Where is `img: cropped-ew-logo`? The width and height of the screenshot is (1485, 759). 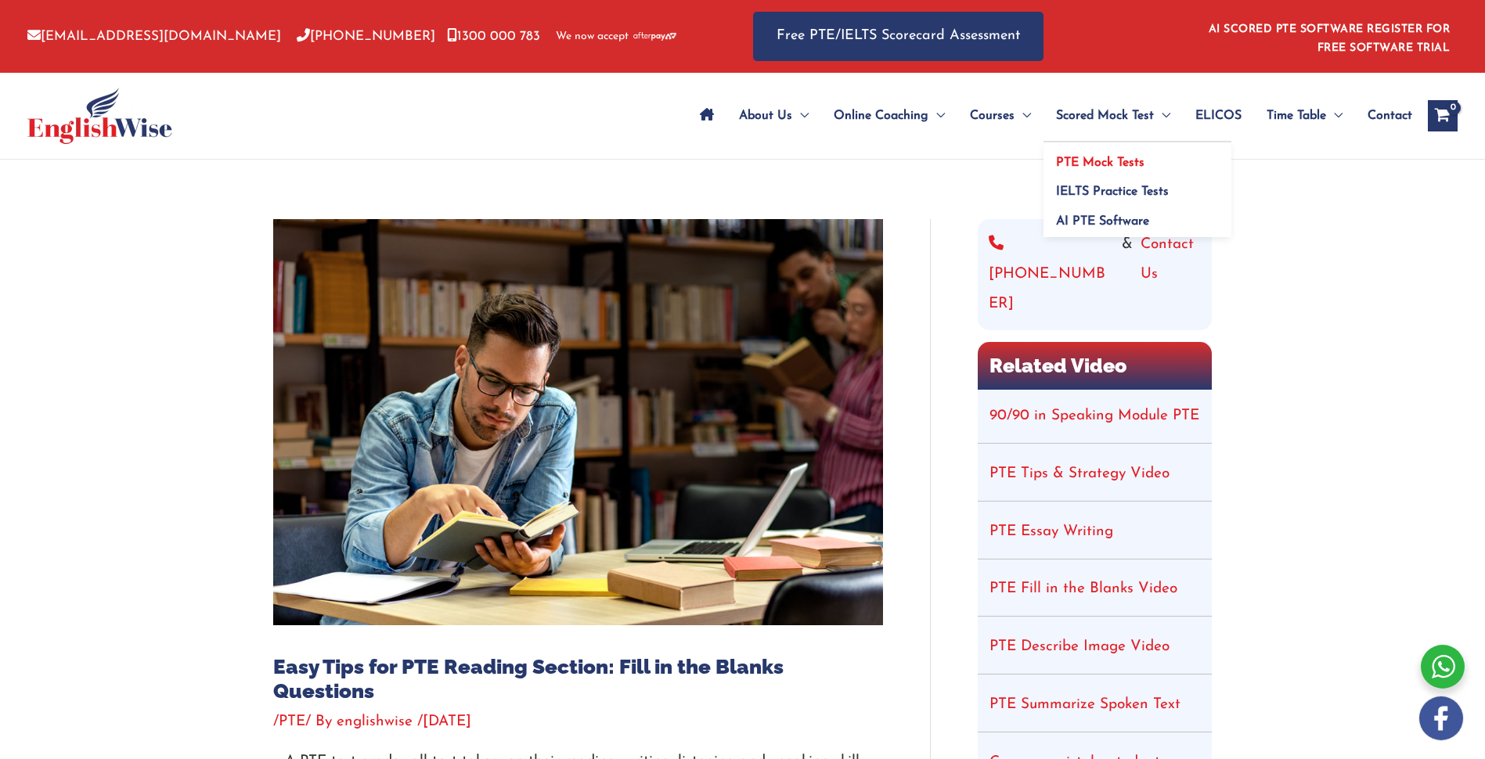
img: cropped-ew-logo is located at coordinates (99, 116).